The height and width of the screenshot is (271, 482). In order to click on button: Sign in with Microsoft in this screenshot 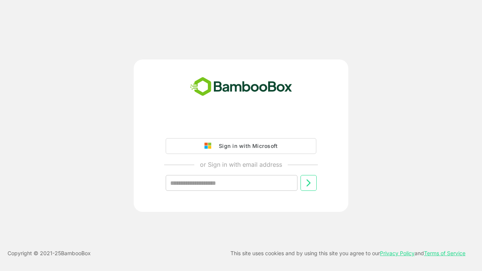, I will do `click(241, 146)`.